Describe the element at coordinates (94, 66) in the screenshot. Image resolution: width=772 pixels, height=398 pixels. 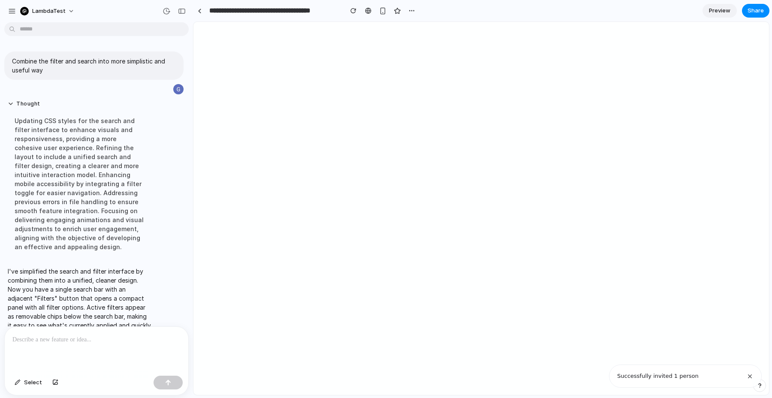
I see `p: Combine the filter and search into more simplistic and useful way` at that location.